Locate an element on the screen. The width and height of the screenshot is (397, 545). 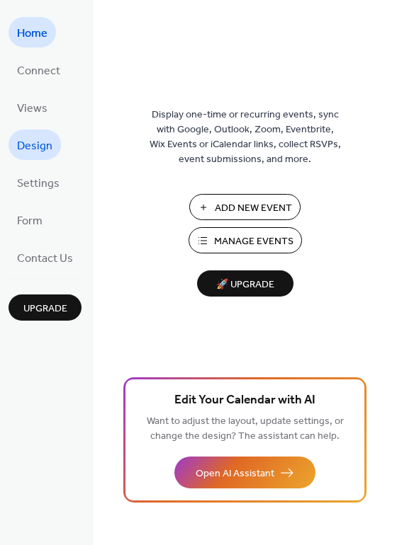
span: Views is located at coordinates (32, 108).